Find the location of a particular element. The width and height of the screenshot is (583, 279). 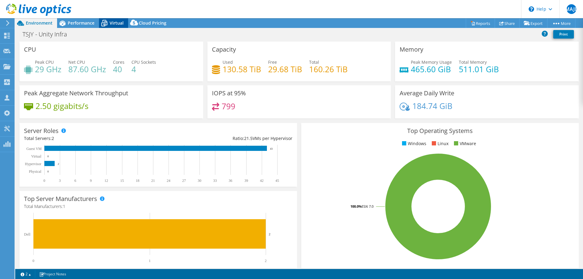

h3: Average Daily Write is located at coordinates (427, 93).